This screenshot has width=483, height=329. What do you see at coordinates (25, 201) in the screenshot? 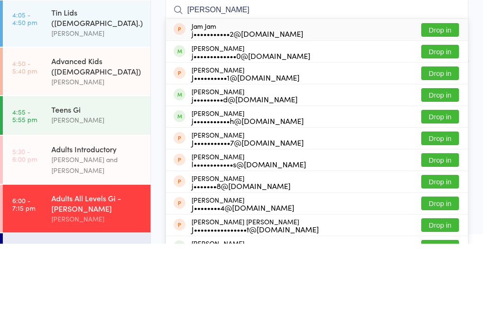
I see `time: 4:55 - 5:55 pm` at bounding box center [25, 201].